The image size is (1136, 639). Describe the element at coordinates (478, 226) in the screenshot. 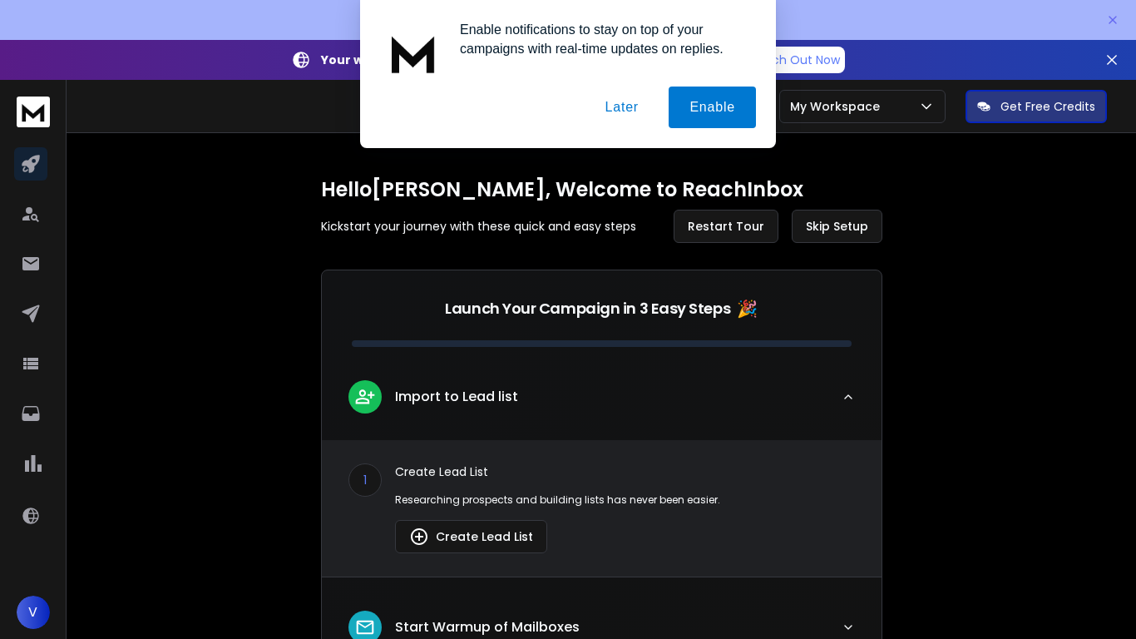

I see `p: Kickstart your journey with these quick and easy steps` at that location.